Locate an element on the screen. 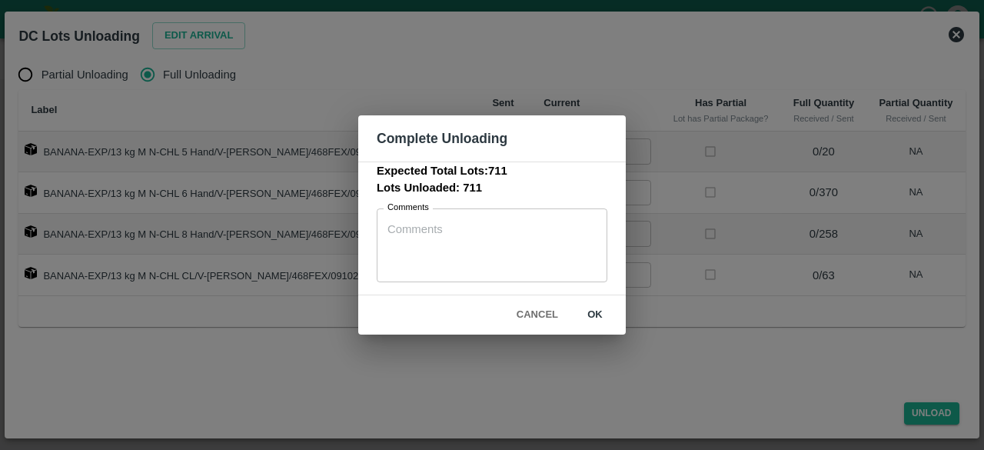 The width and height of the screenshot is (984, 450). button: ok is located at coordinates (595, 315).